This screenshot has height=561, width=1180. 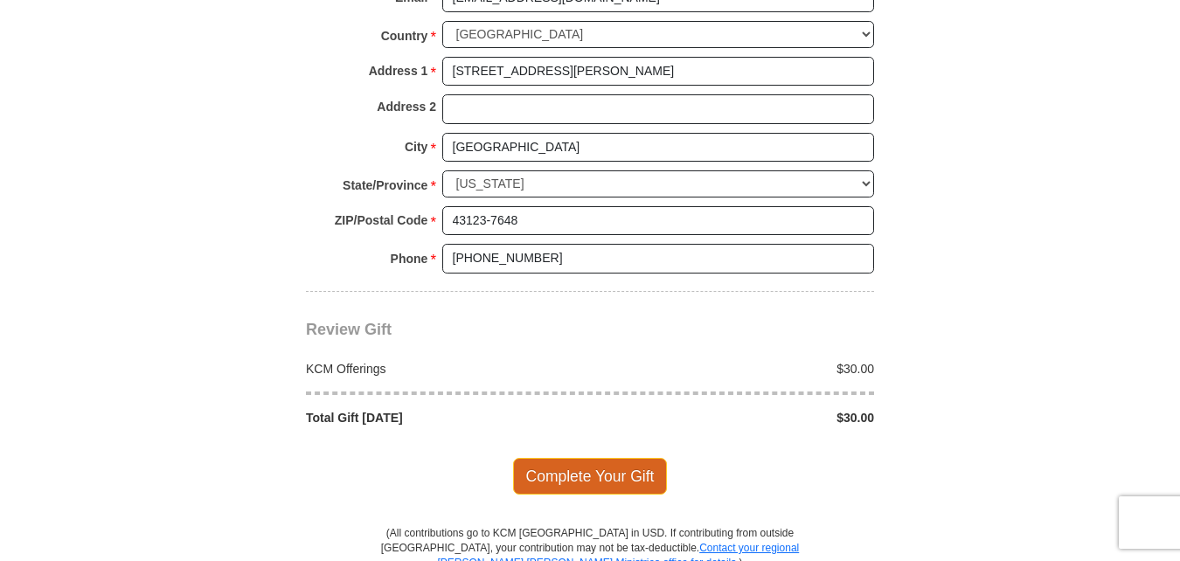 What do you see at coordinates (444, 369) in the screenshot?
I see `div: KCM Offerings` at bounding box center [444, 369].